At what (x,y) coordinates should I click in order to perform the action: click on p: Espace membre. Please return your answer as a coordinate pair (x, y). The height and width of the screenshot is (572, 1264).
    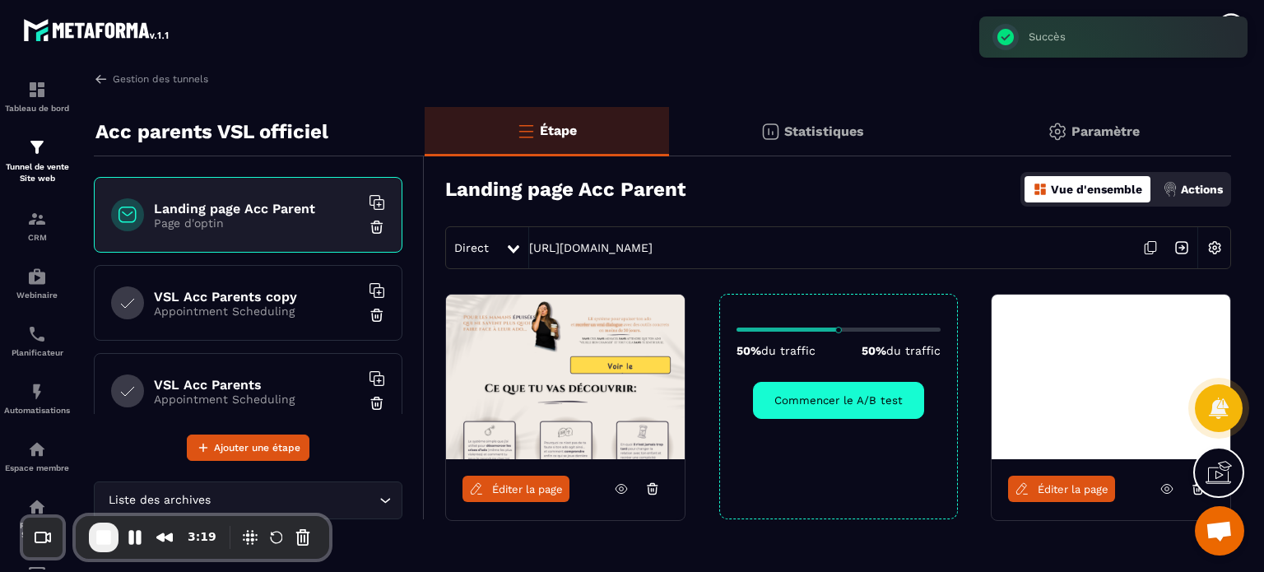
    Looking at the image, I should click on (37, 467).